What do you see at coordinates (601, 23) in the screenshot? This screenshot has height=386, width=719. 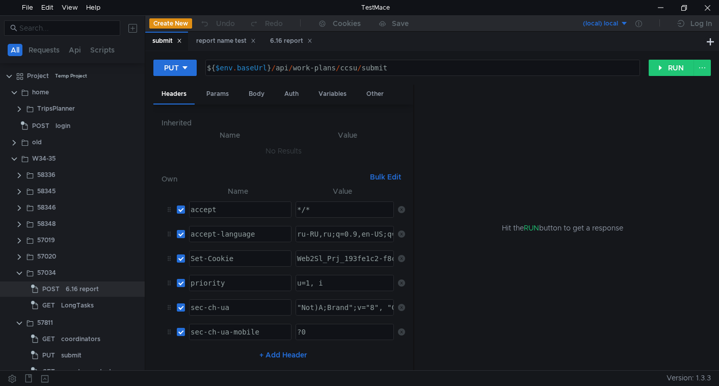 I see `div: (local) local` at bounding box center [601, 23].